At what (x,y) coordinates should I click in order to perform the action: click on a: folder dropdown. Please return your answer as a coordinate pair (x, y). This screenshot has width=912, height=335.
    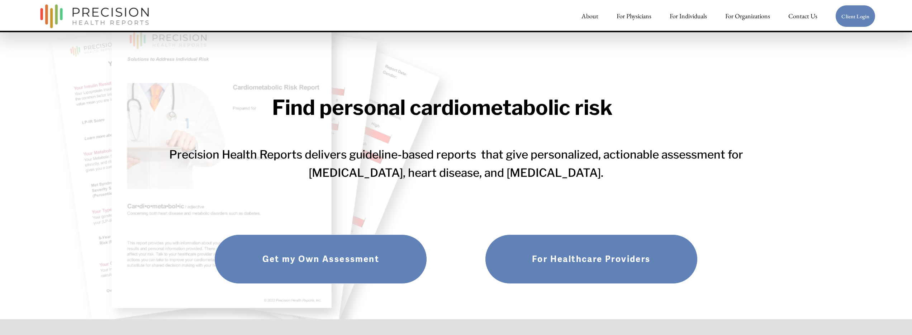
    Looking at the image, I should click on (747, 16).